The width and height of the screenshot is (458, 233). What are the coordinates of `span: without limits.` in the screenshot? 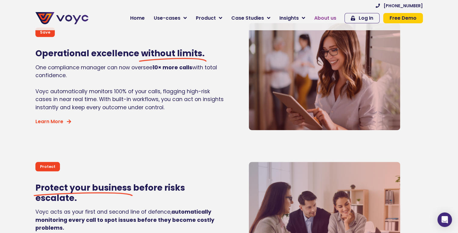 It's located at (173, 54).